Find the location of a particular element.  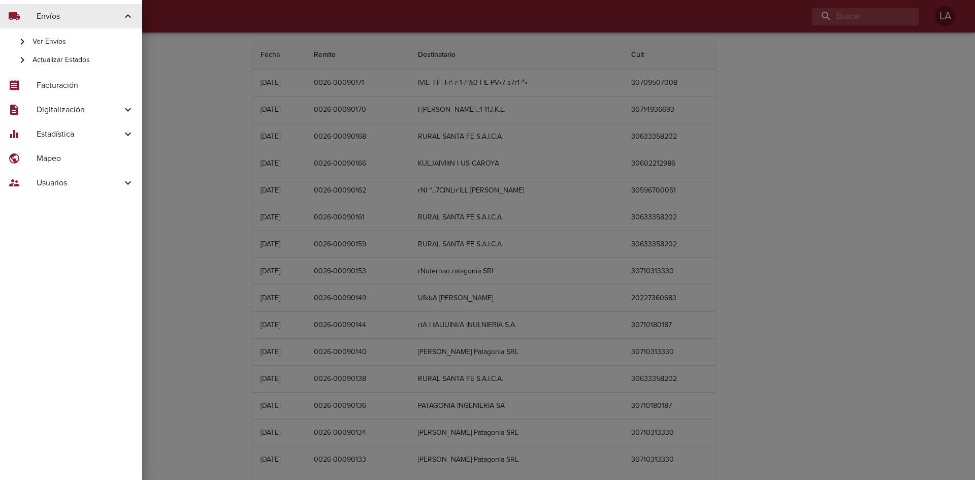

span: local_shipping is located at coordinates (14, 16).